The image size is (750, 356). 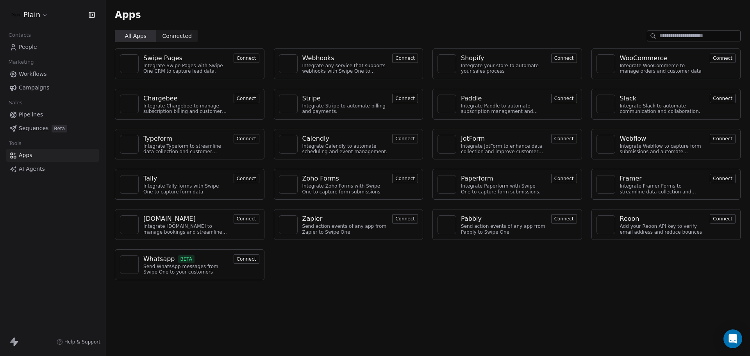 What do you see at coordinates (32, 15) in the screenshot?
I see `span: Plain` at bounding box center [32, 15].